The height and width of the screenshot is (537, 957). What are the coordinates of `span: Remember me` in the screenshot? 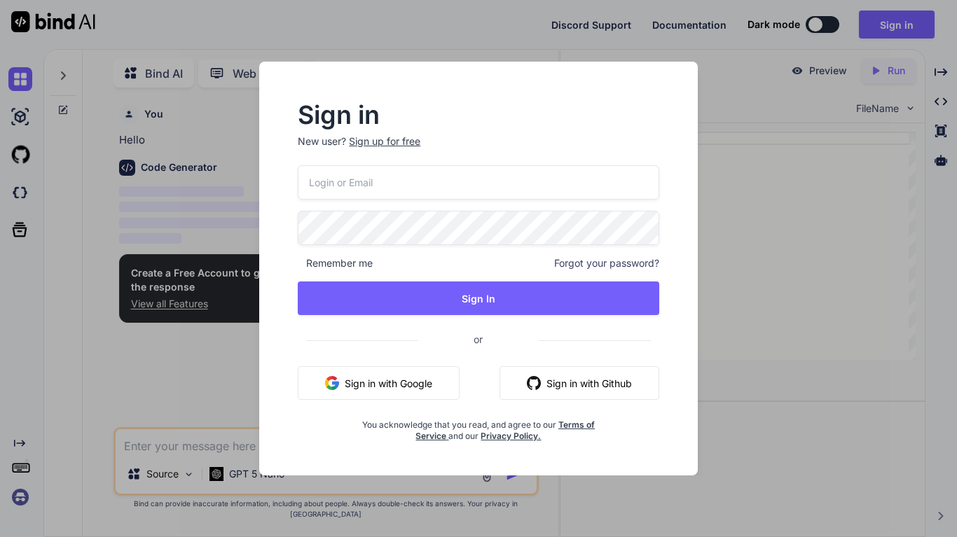 It's located at (335, 263).